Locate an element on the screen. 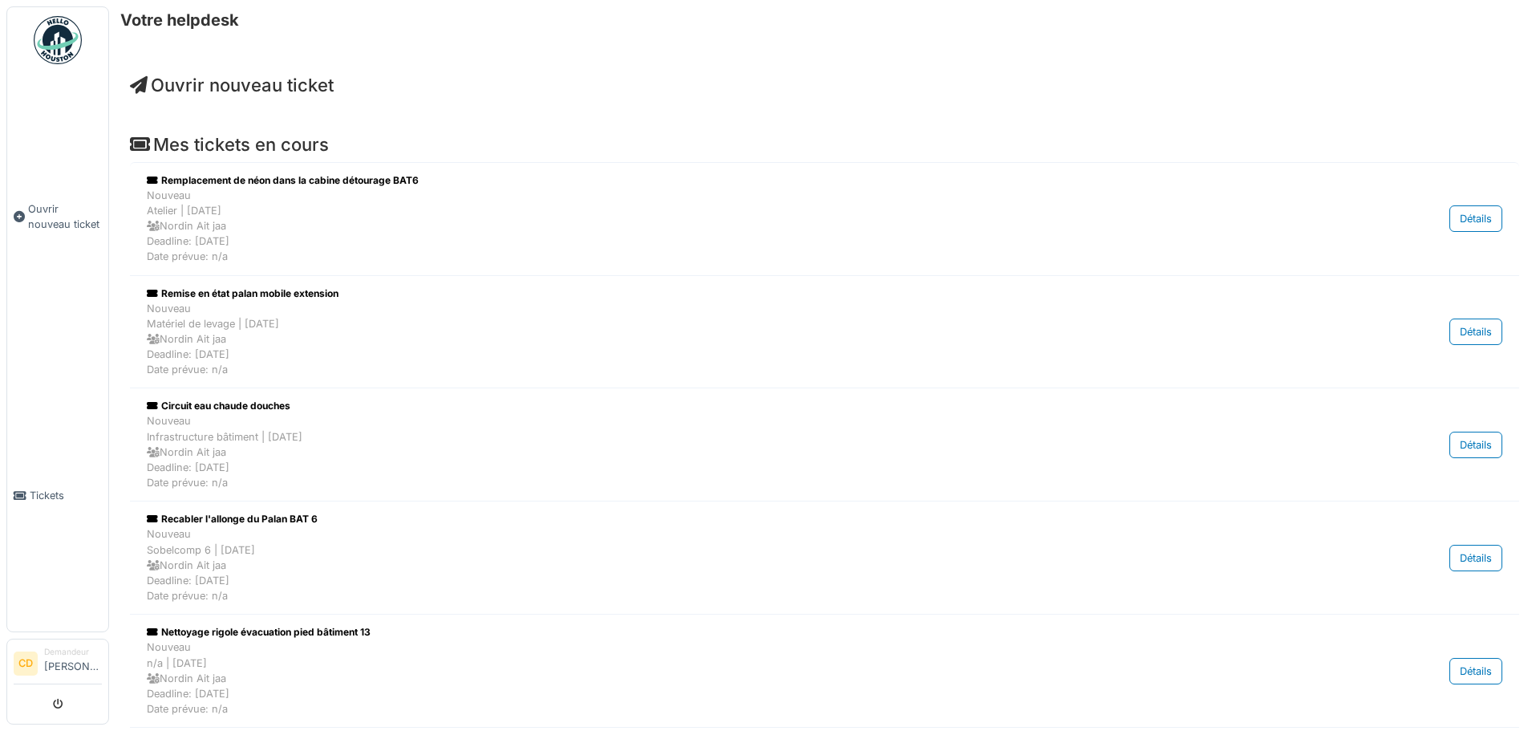 Image resolution: width=1540 pixels, height=731 pixels. h6: Votre helpdesk is located at coordinates (180, 20).